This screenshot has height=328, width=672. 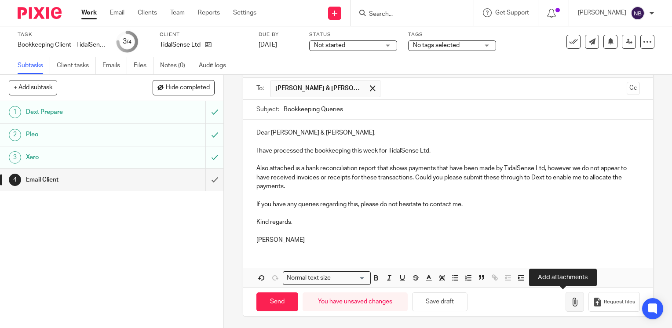 What do you see at coordinates (83, 112) in the screenshot?
I see `h1: Dext Prepare` at bounding box center [83, 112].